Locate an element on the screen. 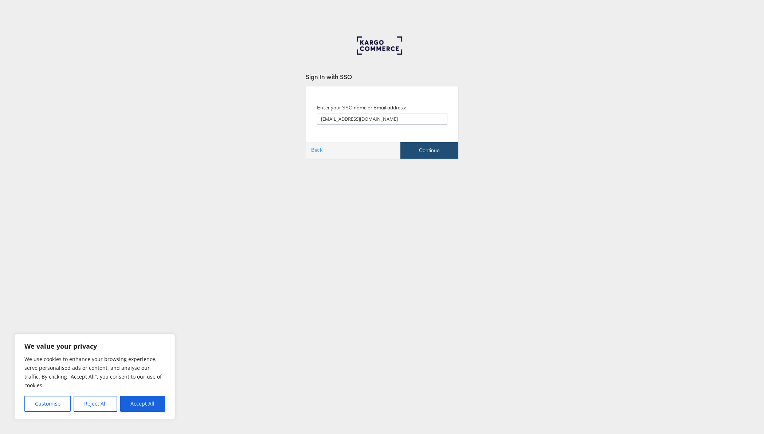  label: Enter your SSO name or Email address: is located at coordinates (362, 108).